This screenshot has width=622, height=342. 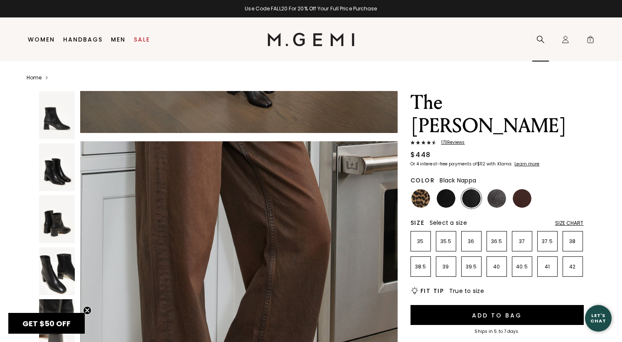 What do you see at coordinates (497, 242) in the screenshot?
I see `p: 36.5` at bounding box center [497, 242].